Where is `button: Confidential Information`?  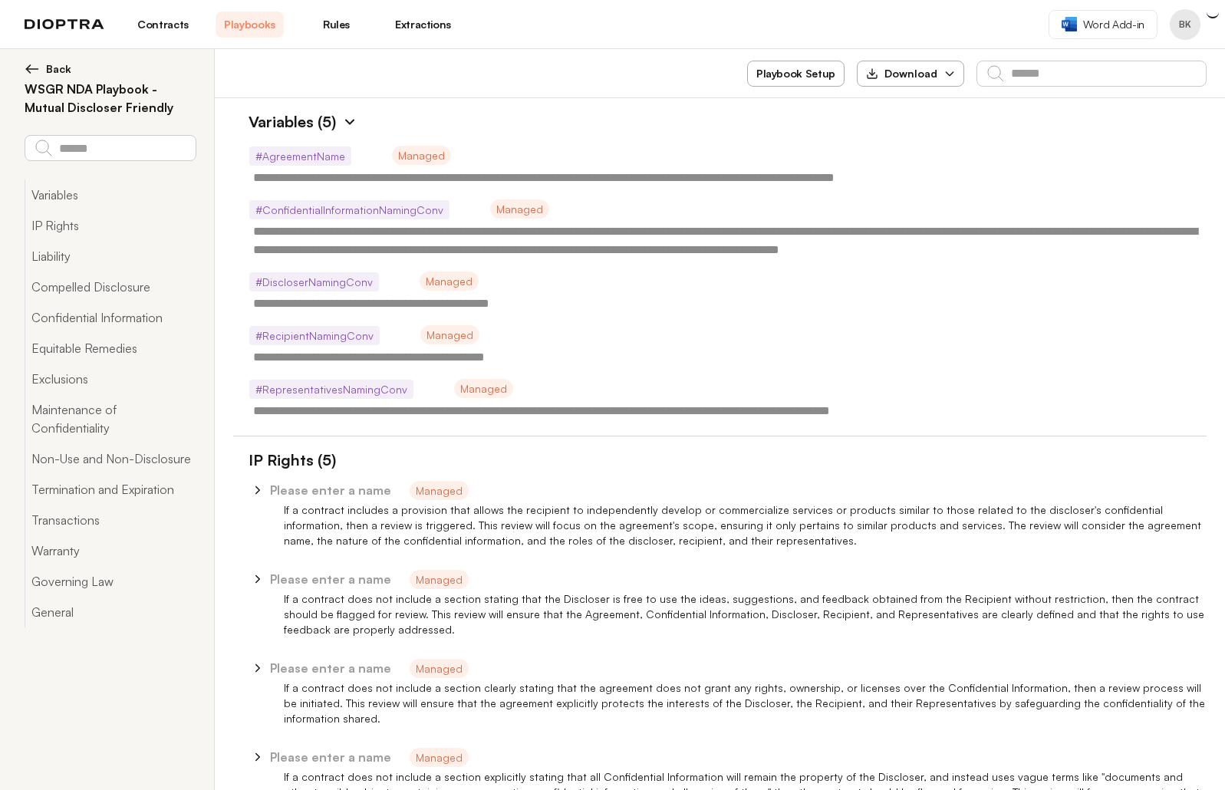
button: Confidential Information is located at coordinates (110, 318).